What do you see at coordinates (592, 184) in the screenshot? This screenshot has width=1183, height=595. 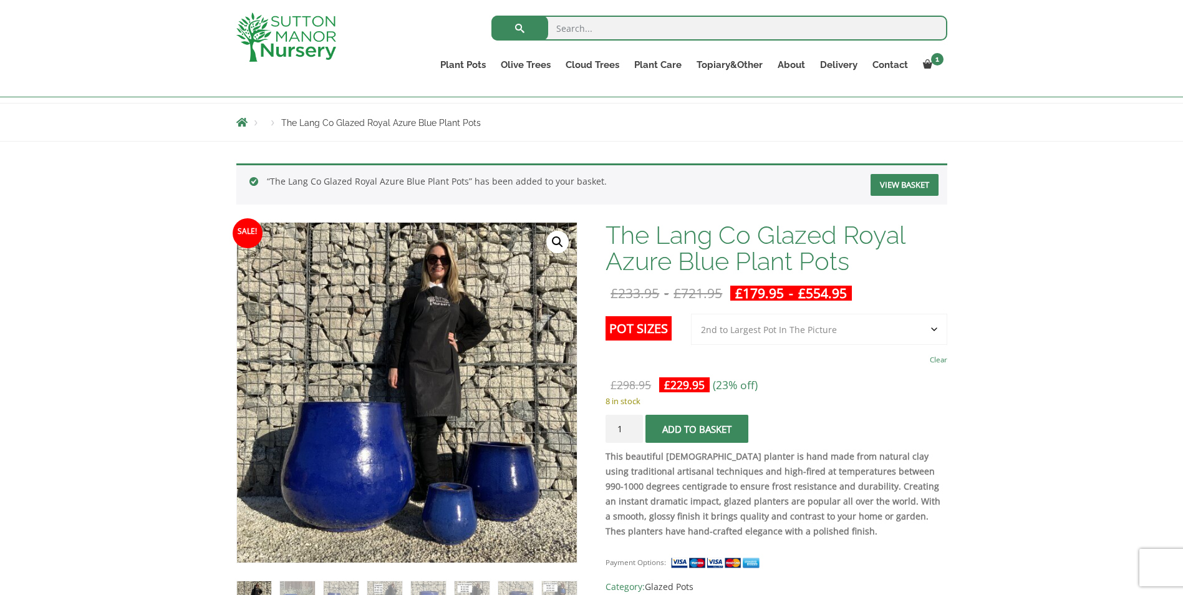 I see `div: “The Lang Co Glazed Royal Azure Blue Plant Pots” has been added to your basket.` at bounding box center [592, 184].